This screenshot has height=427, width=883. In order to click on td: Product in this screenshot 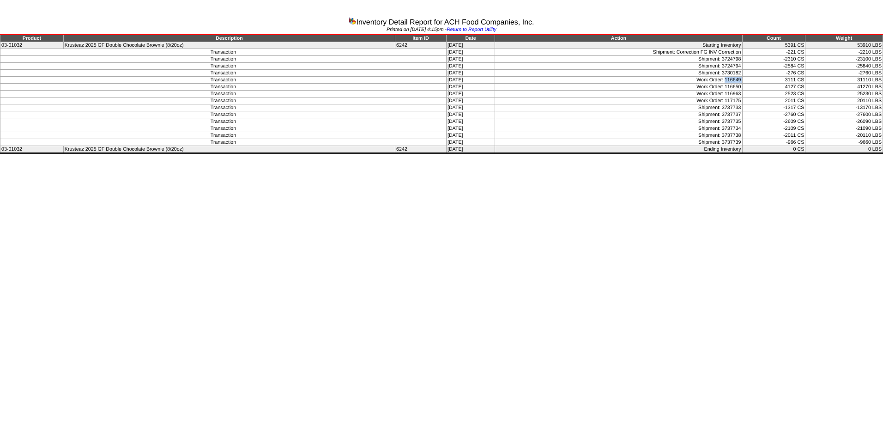, I will do `click(32, 38)`.